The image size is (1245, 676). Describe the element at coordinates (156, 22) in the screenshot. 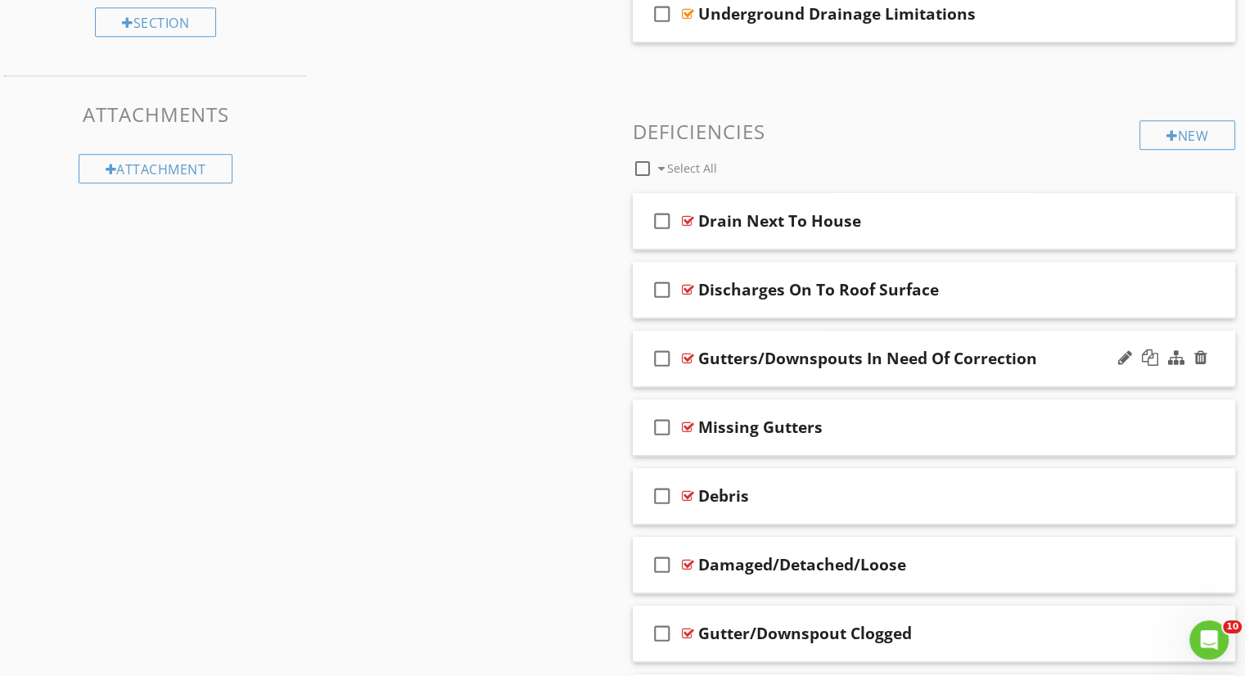

I see `div: Section` at that location.